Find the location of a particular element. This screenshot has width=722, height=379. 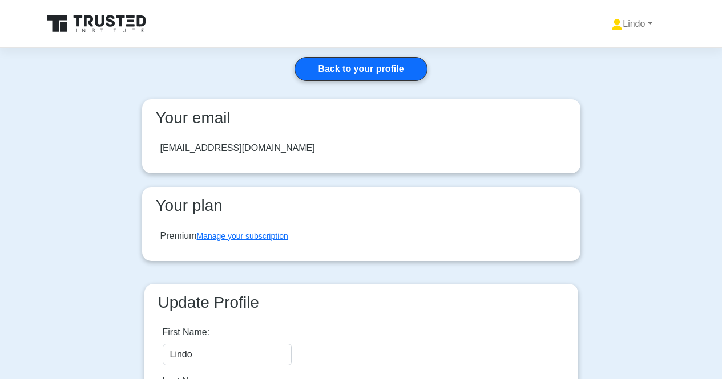

a: Back to your profile is located at coordinates (361, 69).